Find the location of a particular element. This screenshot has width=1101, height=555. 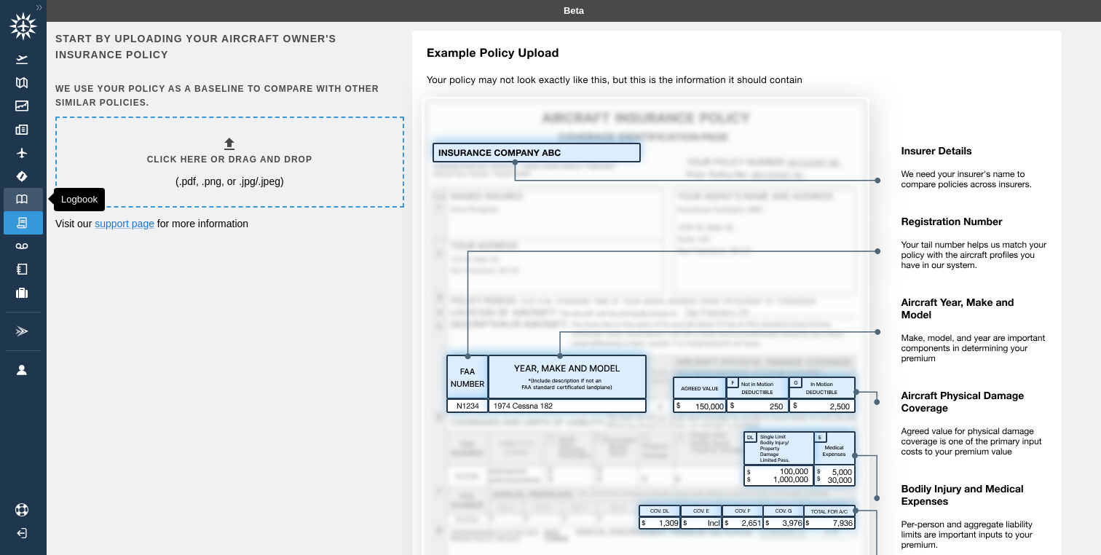

p: (.pdf, .png, or .jpg/.jpeg) is located at coordinates (229, 181).